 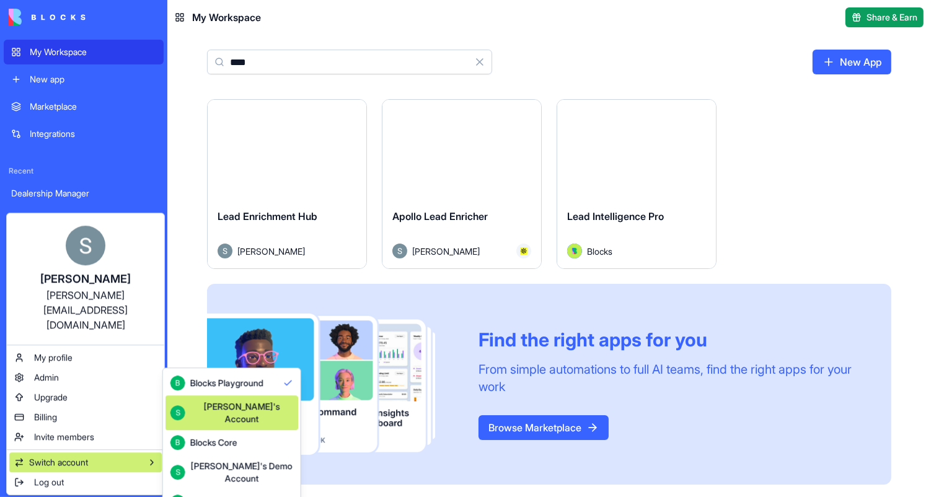 What do you see at coordinates (49, 482) in the screenshot?
I see `span: Log out` at bounding box center [49, 482].